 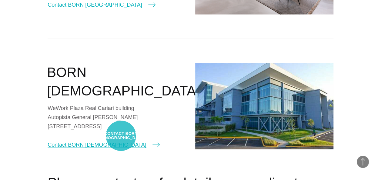 I want to click on button: Back to Top, so click(x=362, y=162).